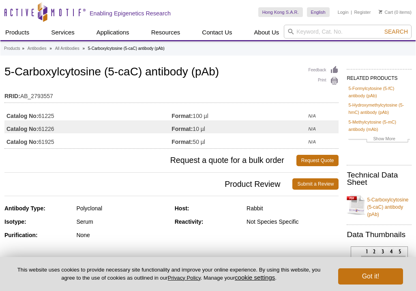 The width and height of the screenshot is (416, 291). Describe the element at coordinates (239, 127) in the screenshot. I see `td: 10 µl` at that location.